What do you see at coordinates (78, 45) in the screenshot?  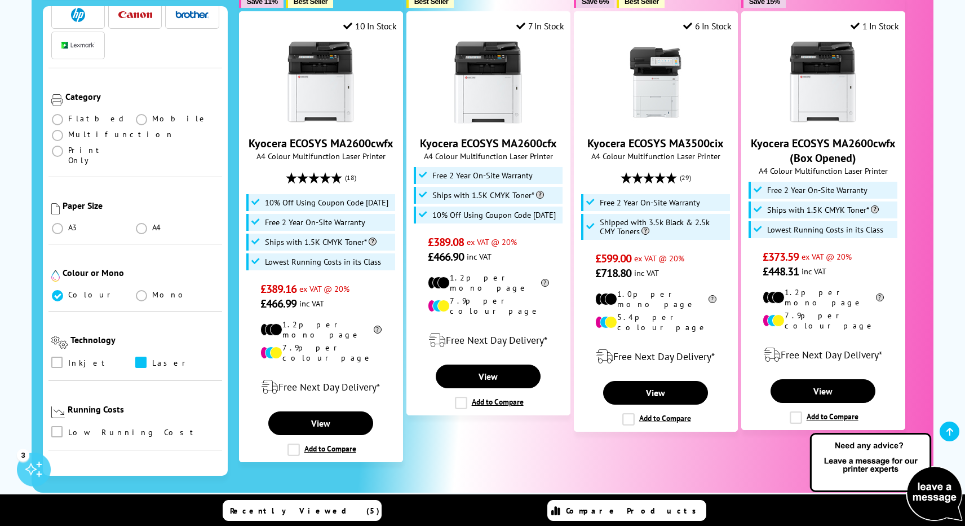 I see `img: Lexmark` at bounding box center [78, 45].